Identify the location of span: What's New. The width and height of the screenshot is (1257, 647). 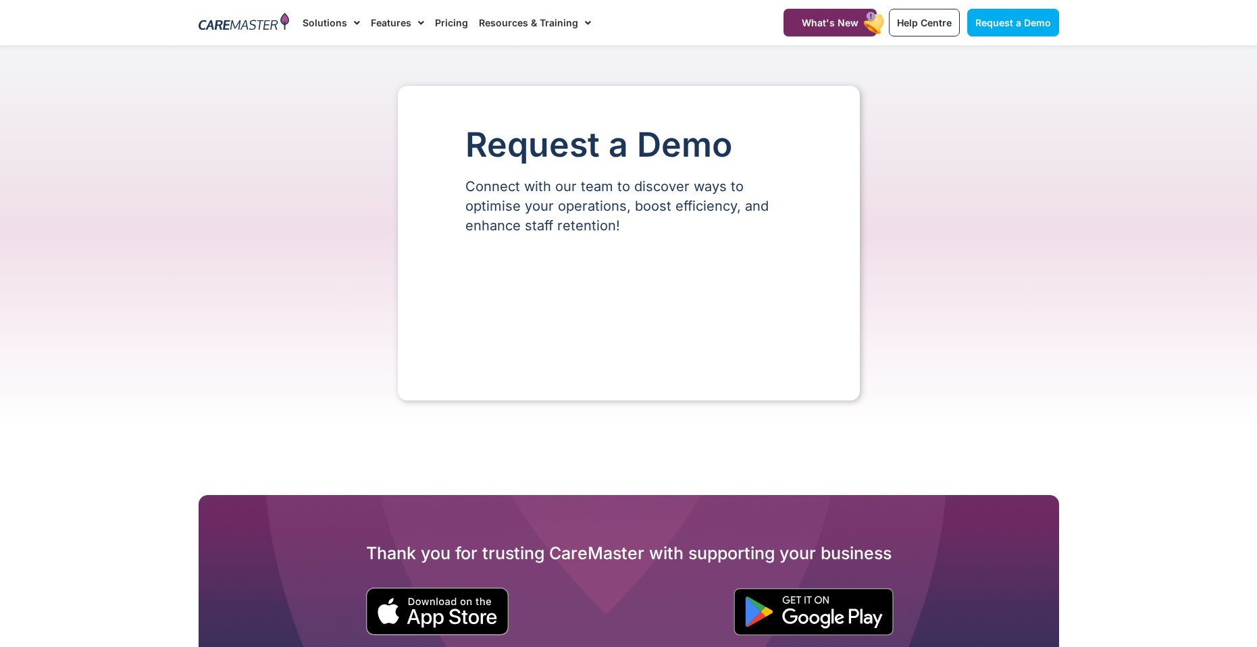
(830, 22).